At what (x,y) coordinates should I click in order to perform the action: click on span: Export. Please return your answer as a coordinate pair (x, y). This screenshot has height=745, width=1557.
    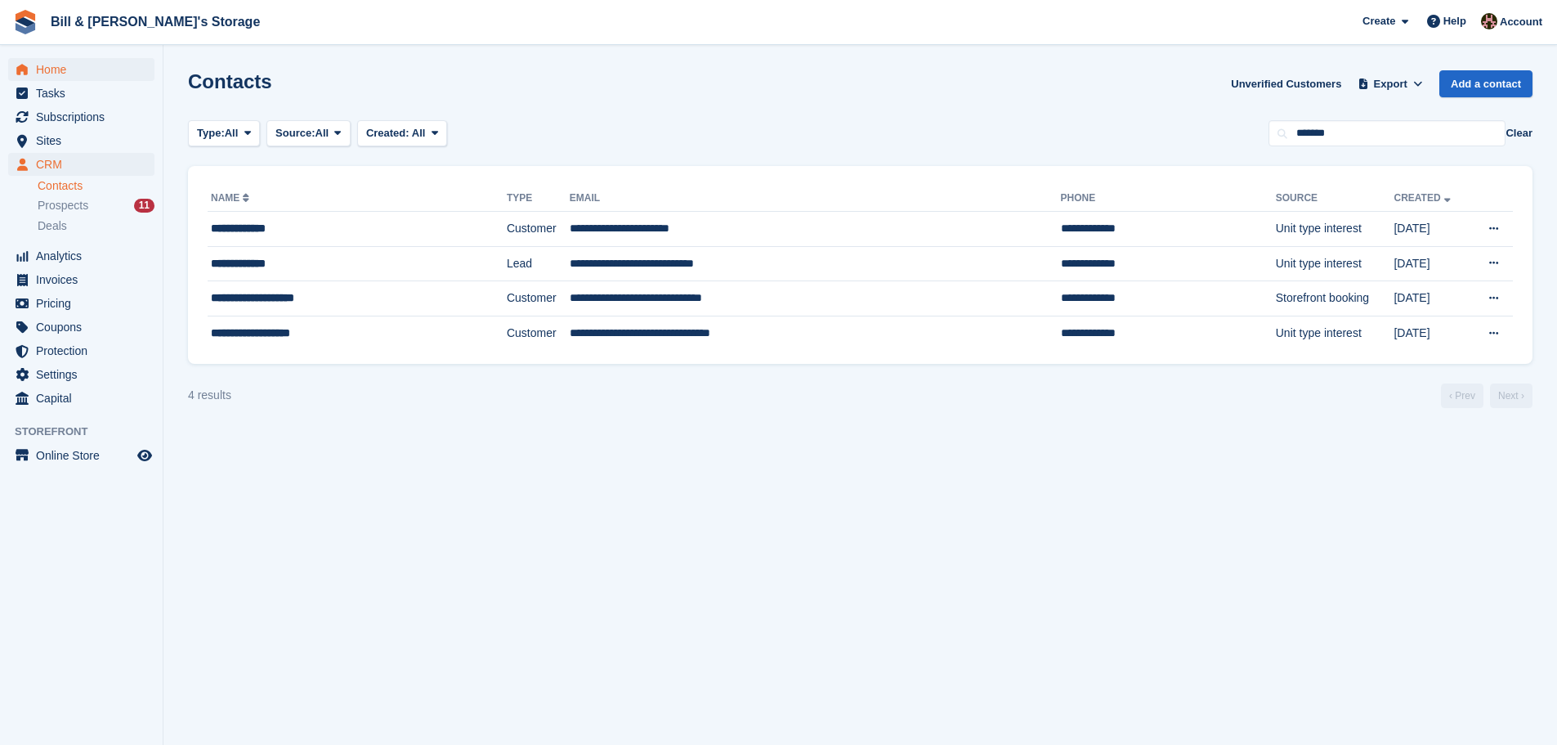
    Looking at the image, I should click on (1391, 84).